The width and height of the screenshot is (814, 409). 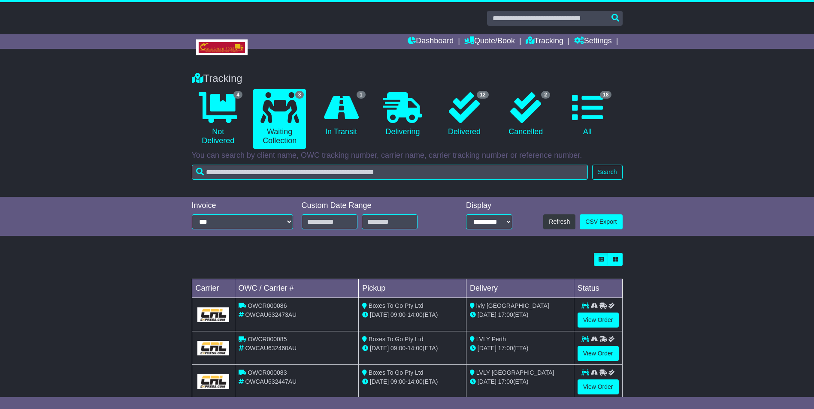 What do you see at coordinates (598, 289) in the screenshot?
I see `td: Status` at bounding box center [598, 289].